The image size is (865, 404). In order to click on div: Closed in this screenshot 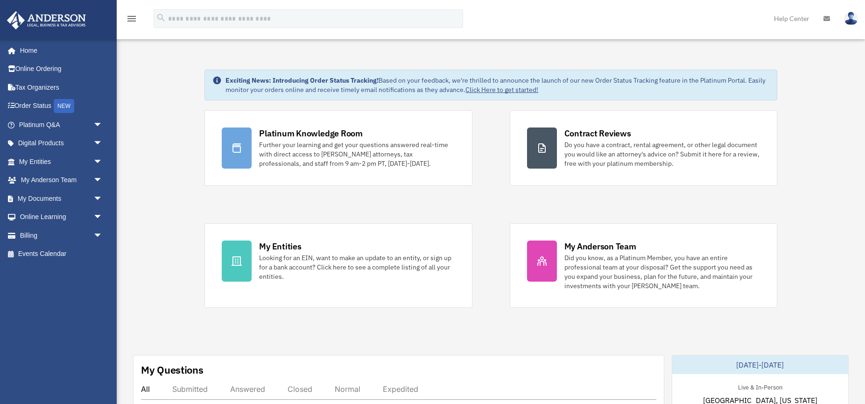, I will do `click(300, 389)`.